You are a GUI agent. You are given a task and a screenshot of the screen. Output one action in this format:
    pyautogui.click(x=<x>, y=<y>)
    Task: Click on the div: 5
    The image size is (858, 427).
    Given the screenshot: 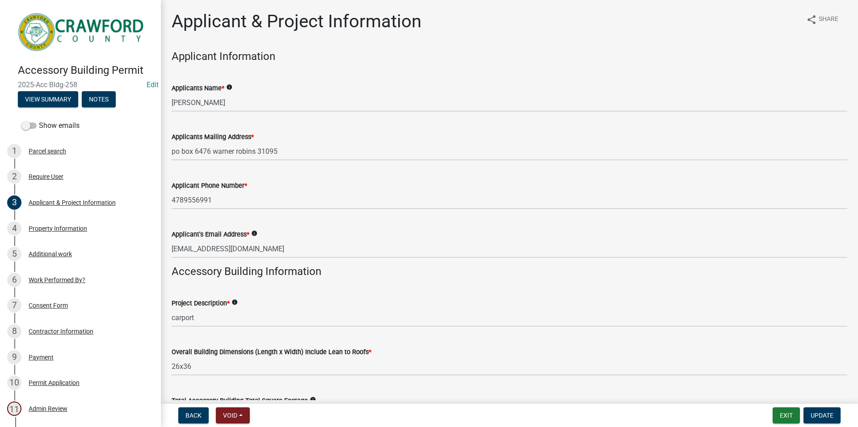 What is the action you would take?
    pyautogui.click(x=14, y=254)
    